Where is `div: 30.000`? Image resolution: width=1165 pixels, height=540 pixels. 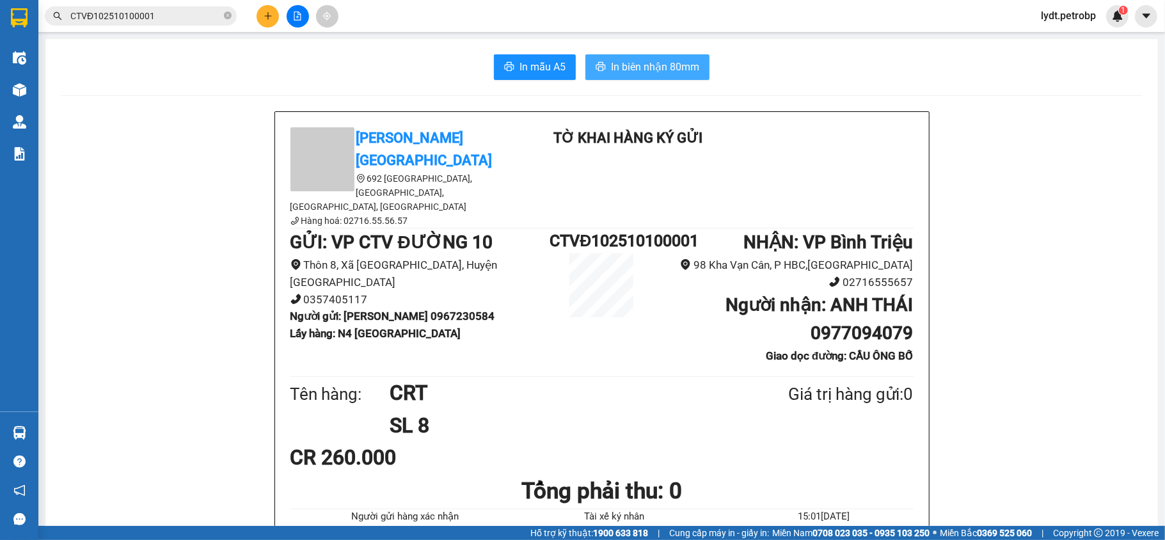 div: 30.000 is located at coordinates (51, 90).